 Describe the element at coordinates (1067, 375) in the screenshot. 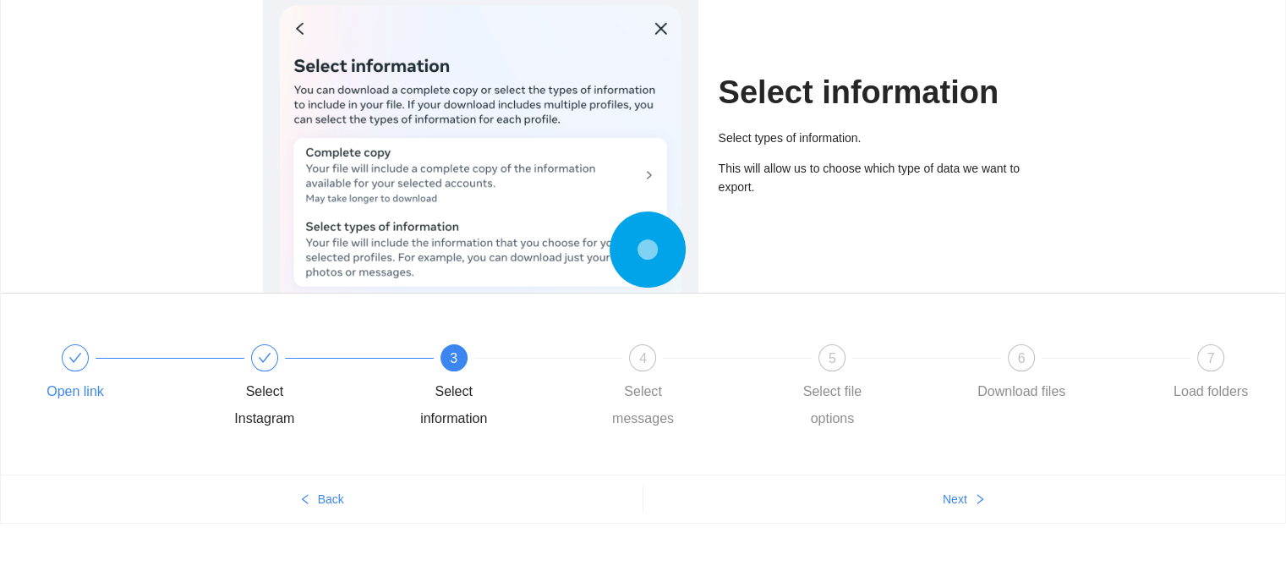

I see `div: 6Download files` at that location.